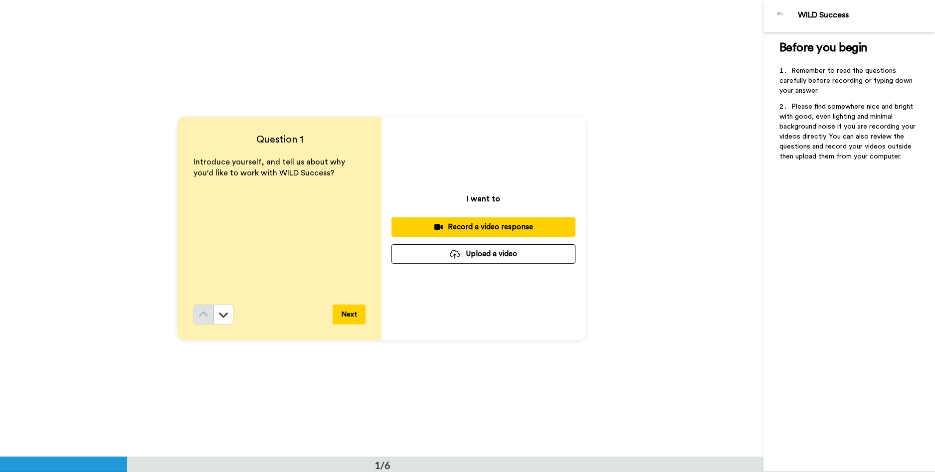 The height and width of the screenshot is (472, 935). I want to click on span: Introduce yourself, and tell us about why you'd like to work with WILD Success?, so click(270, 168).